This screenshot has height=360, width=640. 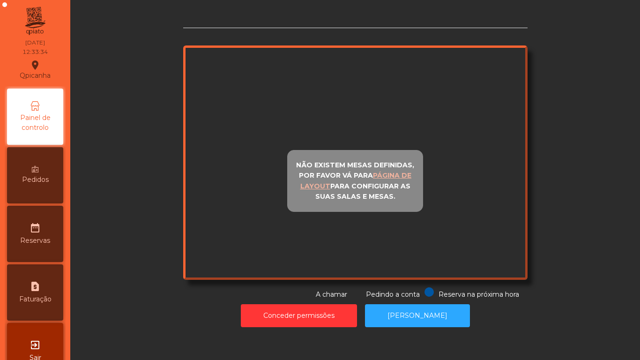 I want to click on i: date_range, so click(x=35, y=228).